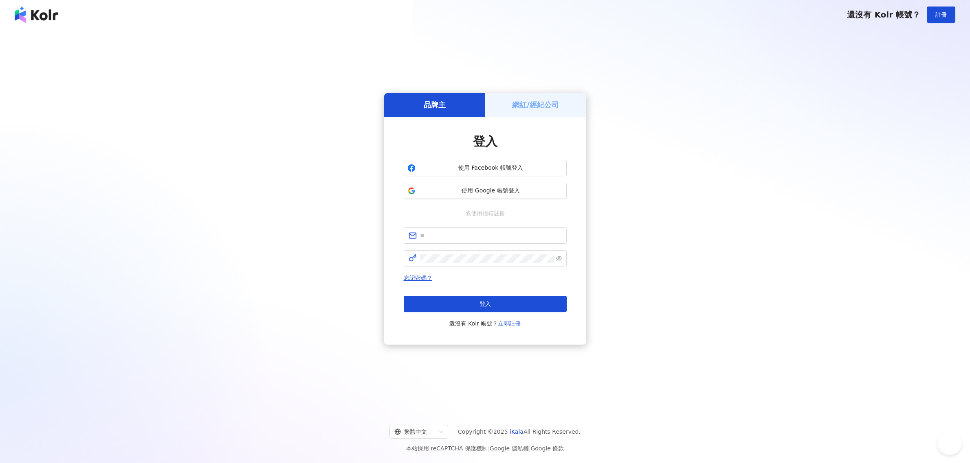 This screenshot has width=970, height=463. What do you see at coordinates (547, 449) in the screenshot?
I see `a: Google 條款` at bounding box center [547, 449].